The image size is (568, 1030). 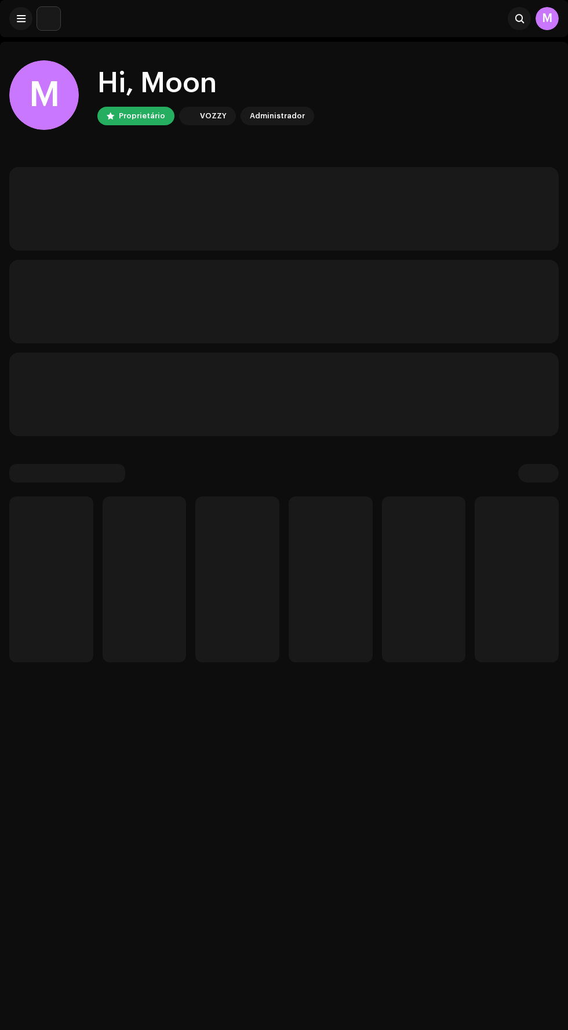 What do you see at coordinates (213, 116) in the screenshot?
I see `div: VOZZY` at bounding box center [213, 116].